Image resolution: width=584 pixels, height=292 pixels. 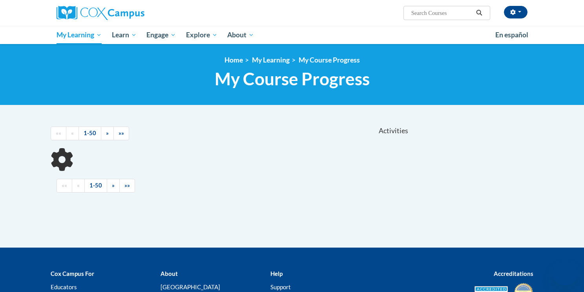 I want to click on a: Home, so click(x=234, y=60).